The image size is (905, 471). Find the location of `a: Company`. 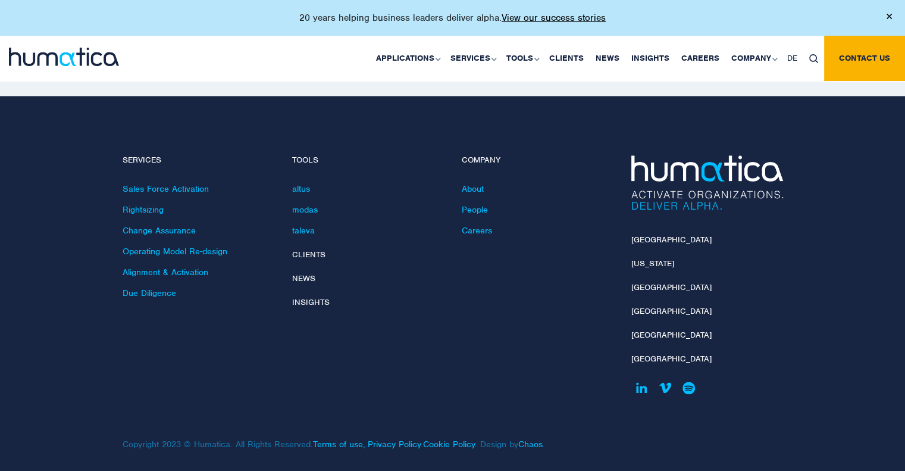

a: Company is located at coordinates (753, 58).